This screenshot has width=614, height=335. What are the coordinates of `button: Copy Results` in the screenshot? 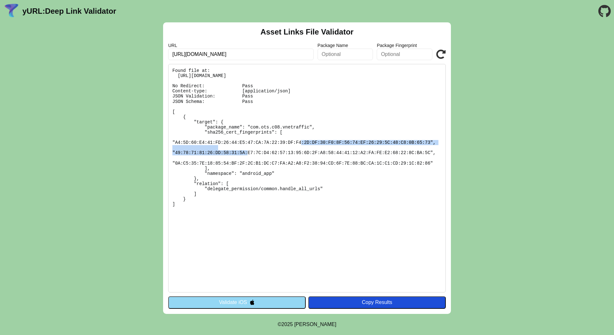 It's located at (377, 303).